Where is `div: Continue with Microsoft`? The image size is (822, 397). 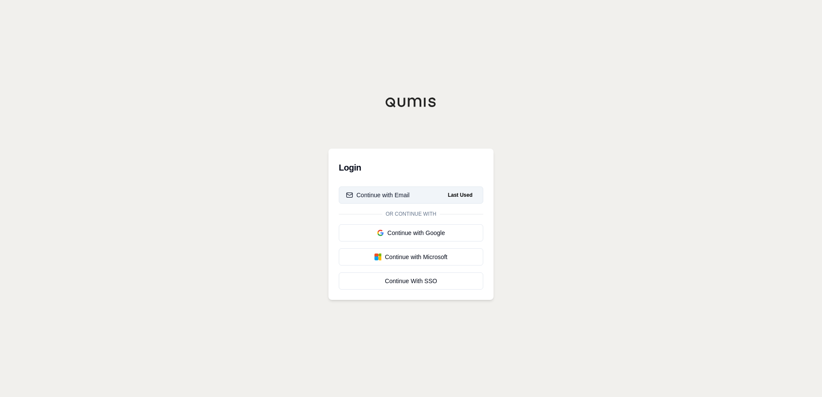 div: Continue with Microsoft is located at coordinates (411, 257).